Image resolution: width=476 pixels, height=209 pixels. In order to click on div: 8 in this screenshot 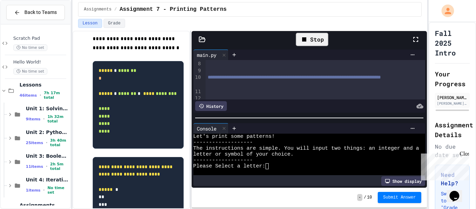, I will do `click(198, 64)`.